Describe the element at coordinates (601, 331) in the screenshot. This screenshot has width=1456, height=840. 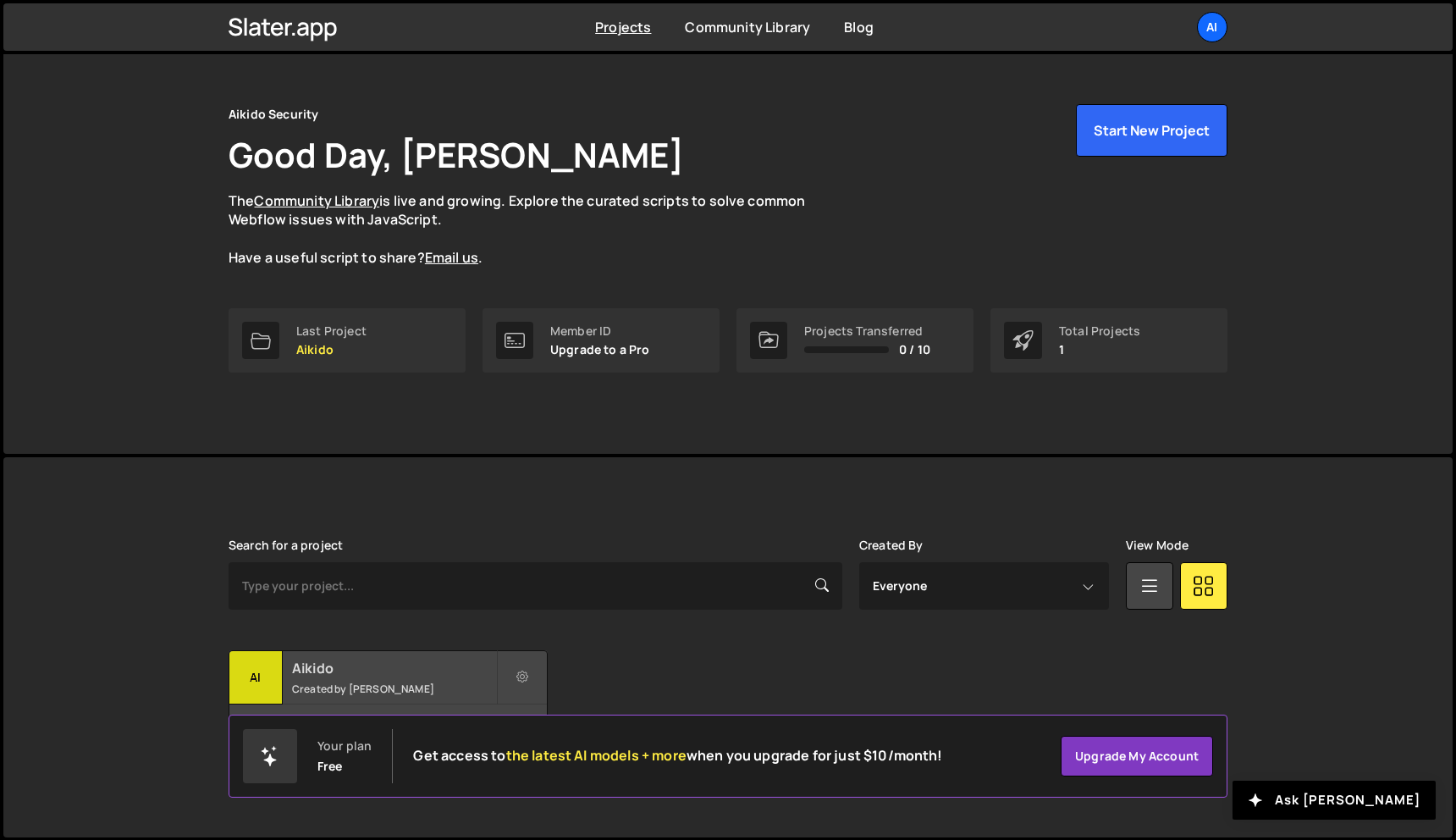
I see `div: Member ID` at that location.